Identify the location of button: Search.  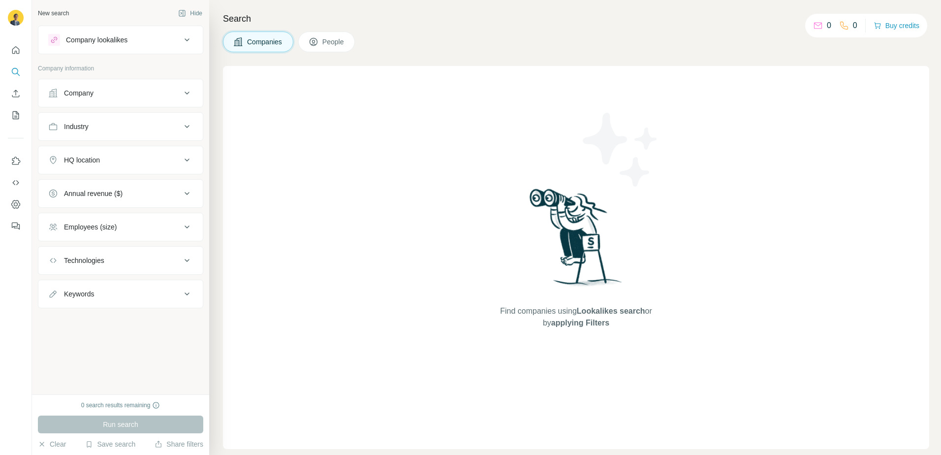
(16, 72).